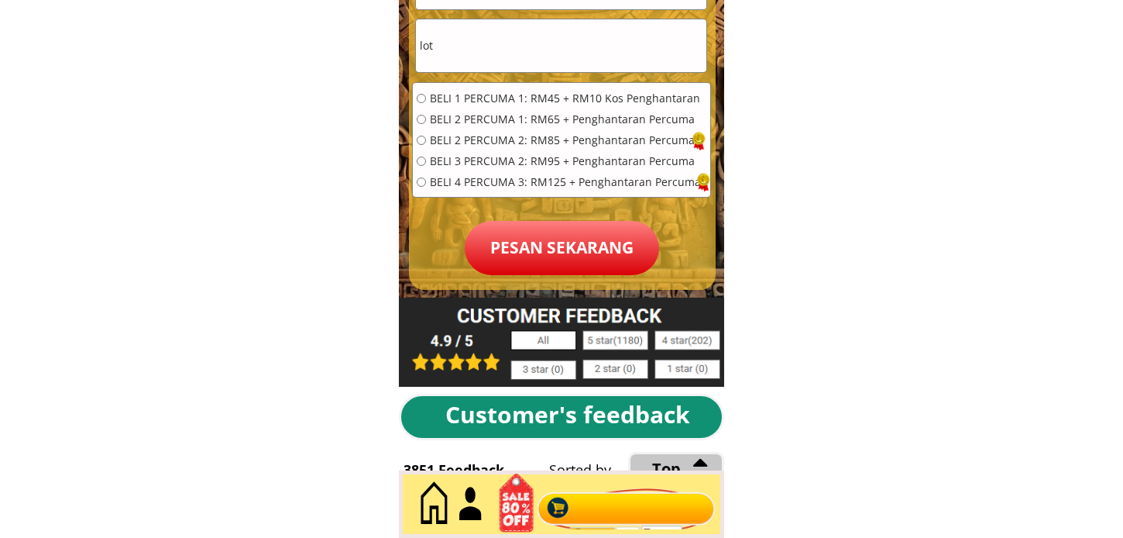 The width and height of the screenshot is (1123, 538). What do you see at coordinates (565, 161) in the screenshot?
I see `span: BELI 3 PERCUMA 2: RM95 + Penghantaran Percuma` at bounding box center [565, 161].